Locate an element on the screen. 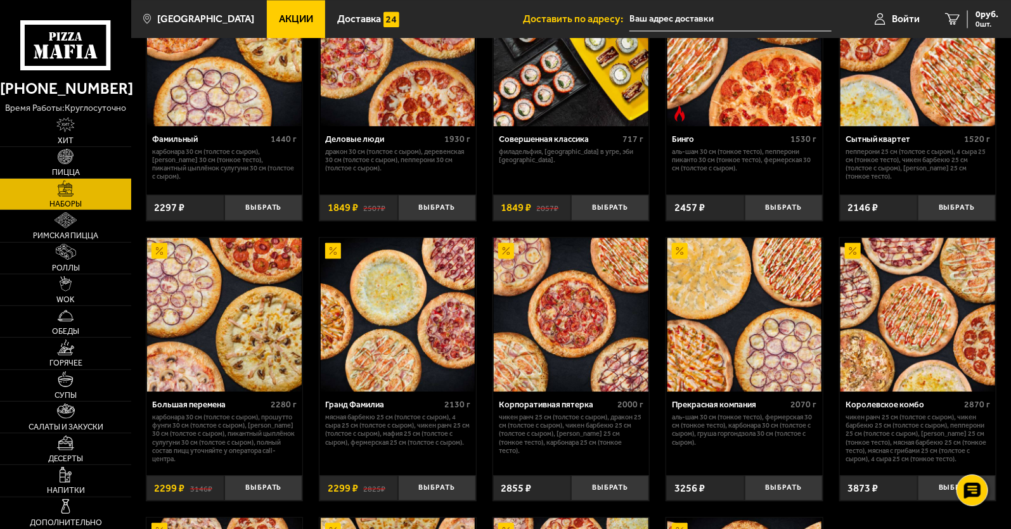 The height and width of the screenshot is (529, 1011). a: АкционныйГранд Фамилиа is located at coordinates (398, 315).